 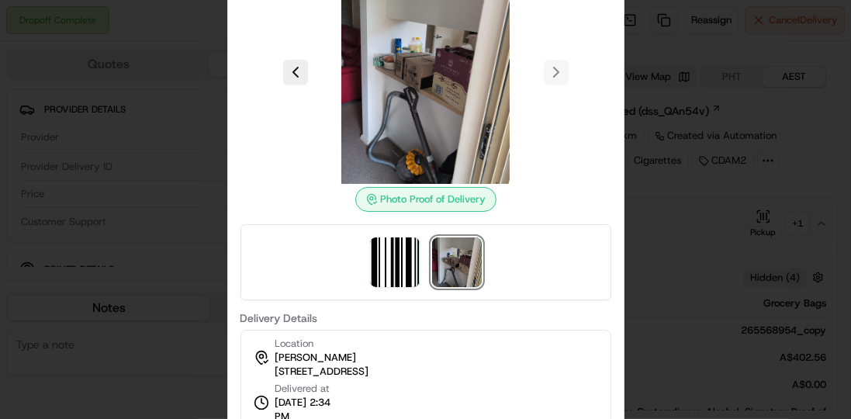 What do you see at coordinates (311, 389) in the screenshot?
I see `span: Delivered at` at bounding box center [311, 389].